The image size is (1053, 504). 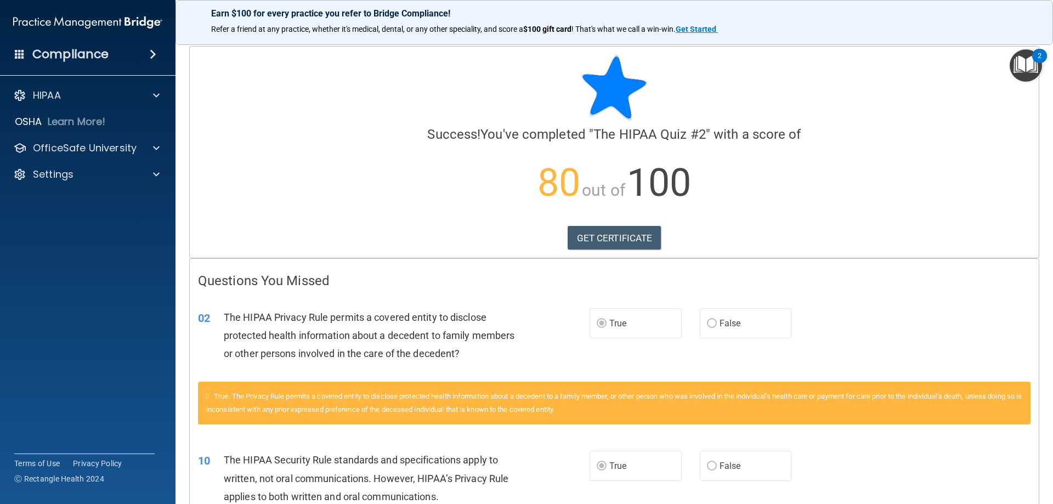 I want to click on p: OSHA, so click(x=29, y=122).